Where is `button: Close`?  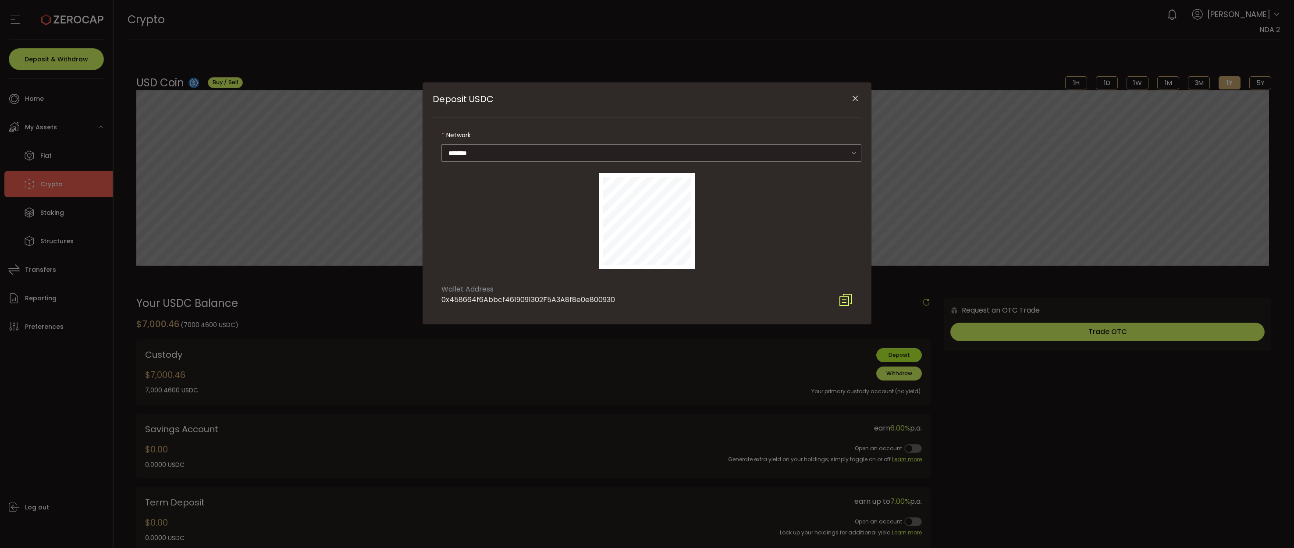 button: Close is located at coordinates (855, 99).